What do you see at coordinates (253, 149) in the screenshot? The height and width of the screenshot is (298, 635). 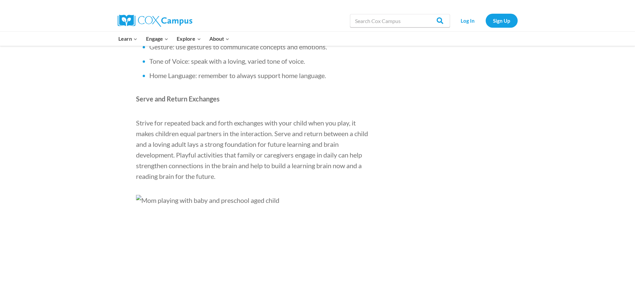 I see `p: Strive for repeated back and forth exchanges with your child when you play, it makes children equ...` at bounding box center [253, 149].